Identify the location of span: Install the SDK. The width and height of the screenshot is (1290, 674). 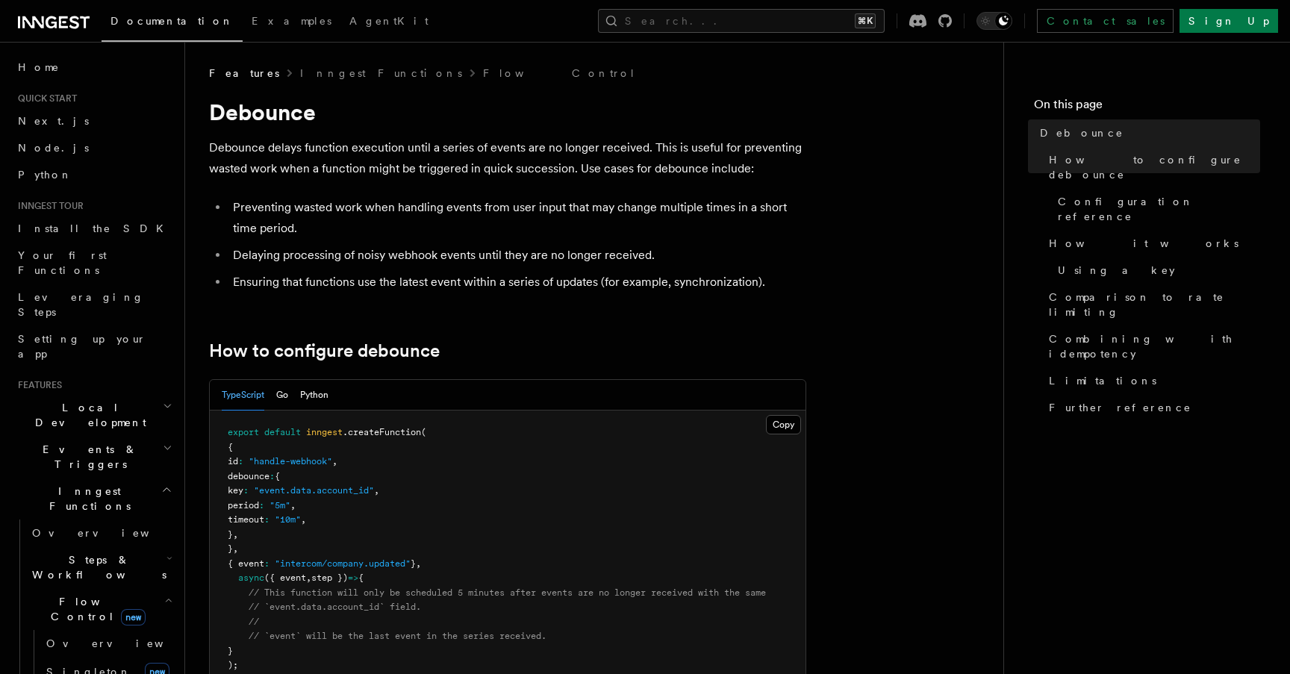
(95, 228).